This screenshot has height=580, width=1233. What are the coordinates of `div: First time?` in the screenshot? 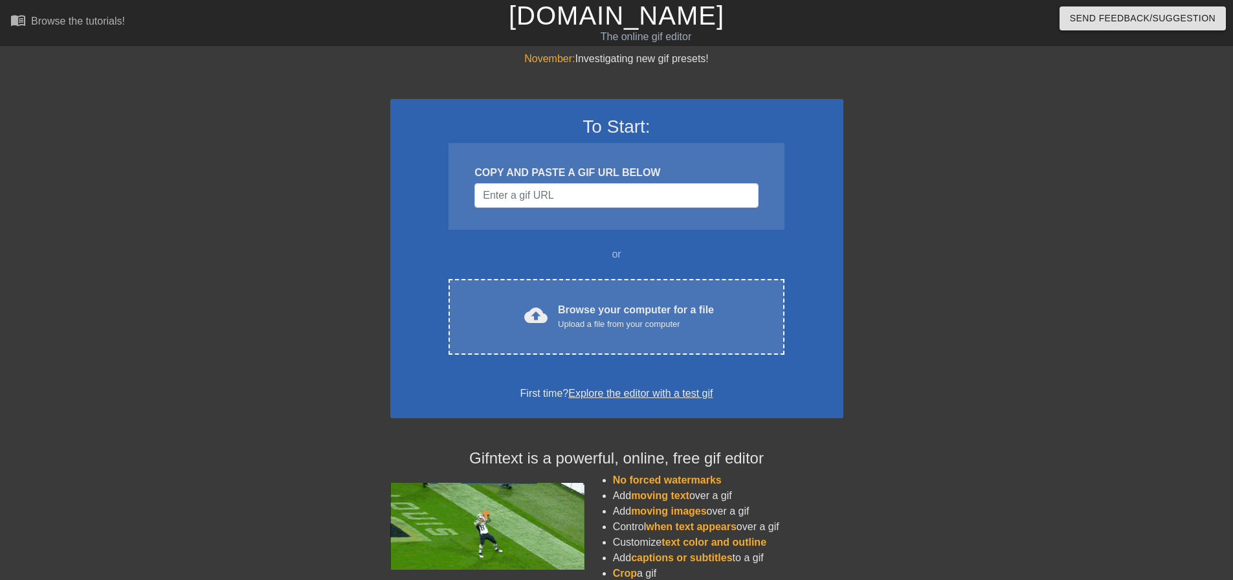 It's located at (617, 393).